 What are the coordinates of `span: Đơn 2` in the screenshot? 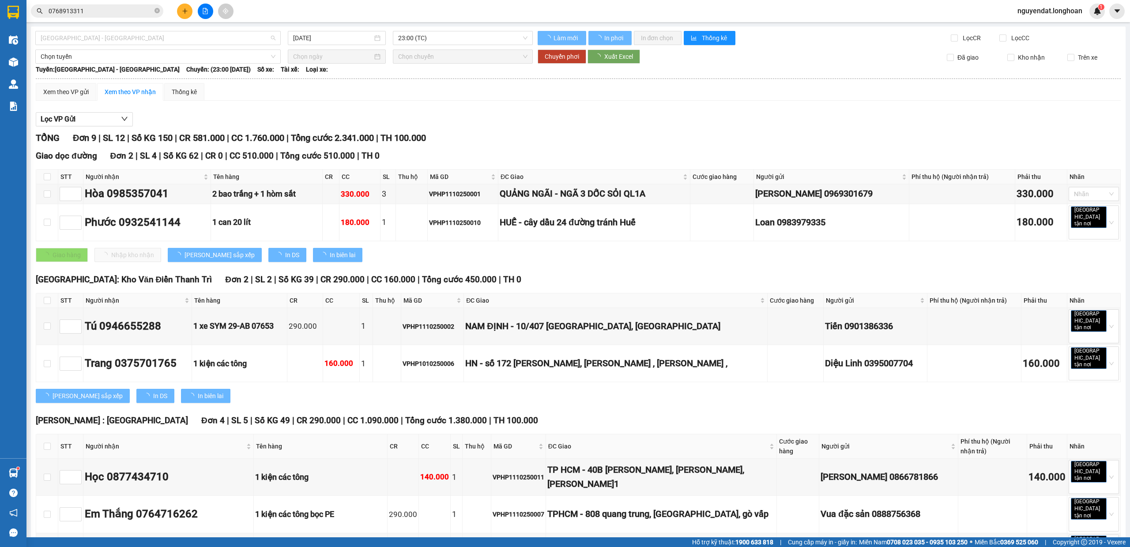 It's located at (237, 279).